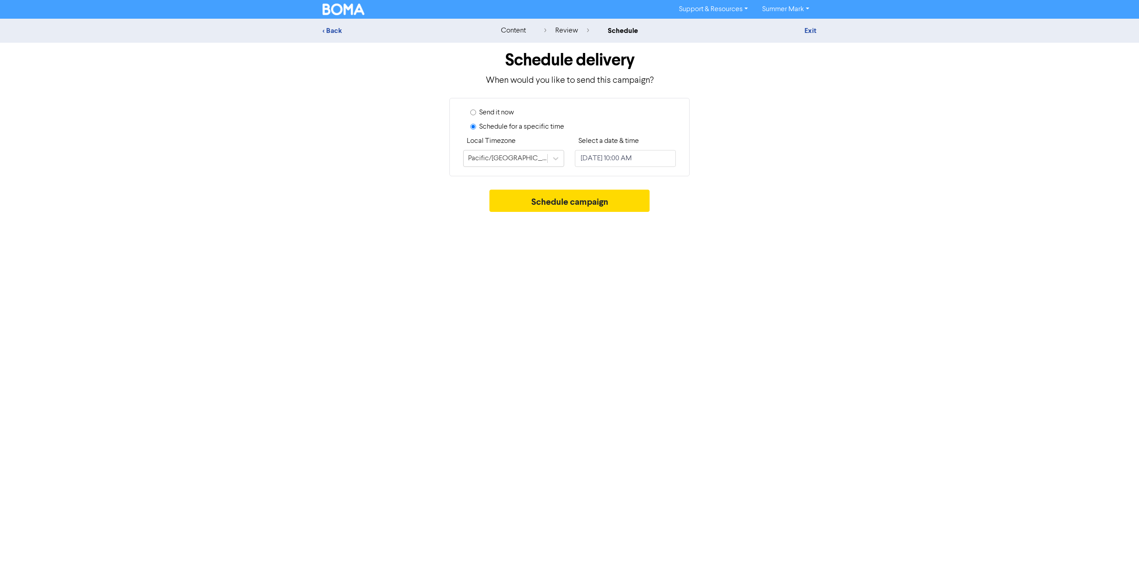 The width and height of the screenshot is (1139, 576). What do you see at coordinates (609, 141) in the screenshot?
I see `label: Select a date & time` at bounding box center [609, 141].